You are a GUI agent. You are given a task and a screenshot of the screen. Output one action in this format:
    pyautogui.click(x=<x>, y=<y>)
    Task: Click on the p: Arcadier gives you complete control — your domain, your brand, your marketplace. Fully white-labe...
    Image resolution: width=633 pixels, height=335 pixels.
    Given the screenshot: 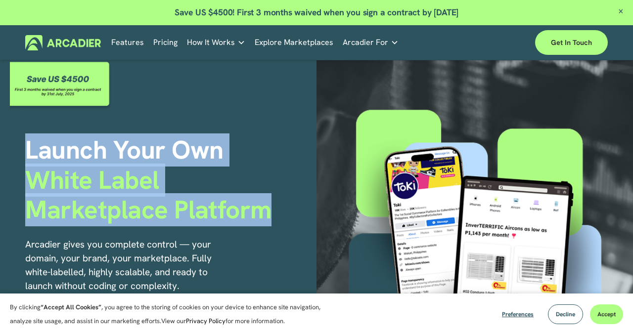 What is the action you would take?
    pyautogui.click(x=122, y=266)
    